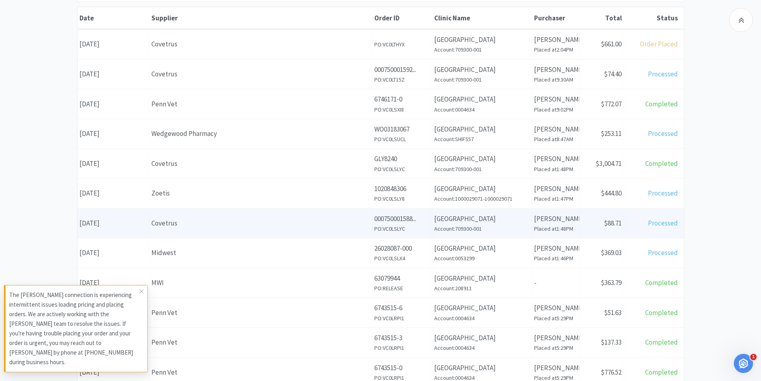 The width and height of the screenshot is (761, 381). What do you see at coordinates (753, 357) in the screenshot?
I see `span: 1` at bounding box center [753, 357].